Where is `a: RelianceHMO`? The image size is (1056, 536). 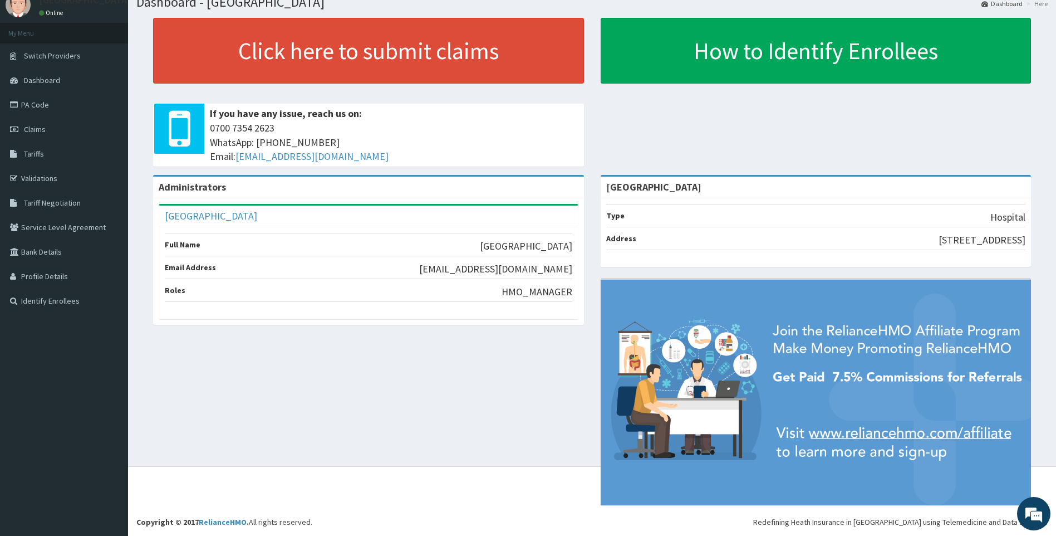 a: RelianceHMO is located at coordinates (223, 522).